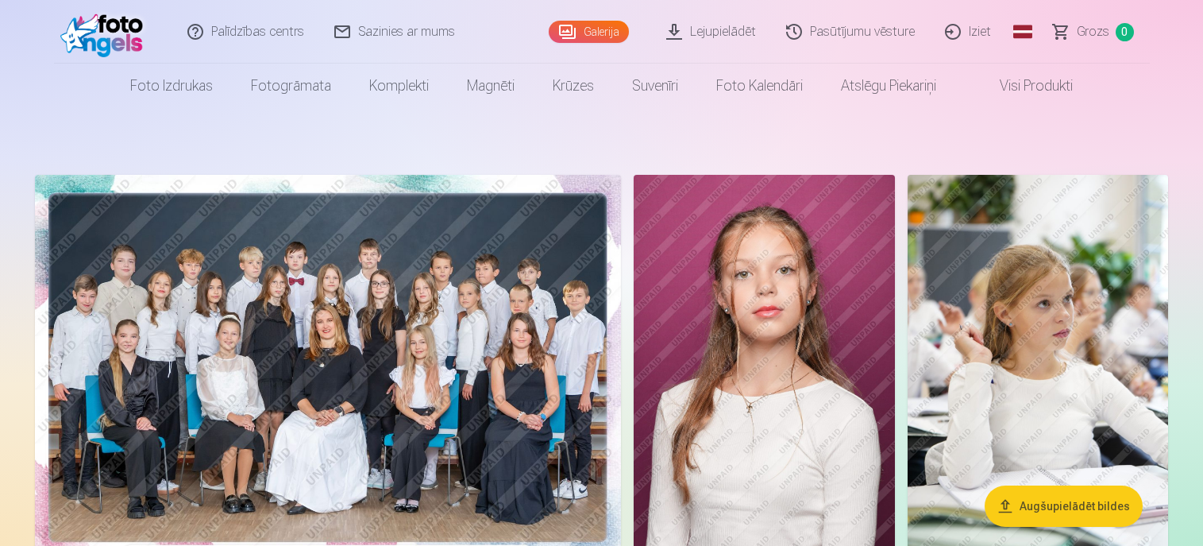 This screenshot has width=1203, height=546. Describe the element at coordinates (759, 86) in the screenshot. I see `a: Foto kalendāri` at that location.